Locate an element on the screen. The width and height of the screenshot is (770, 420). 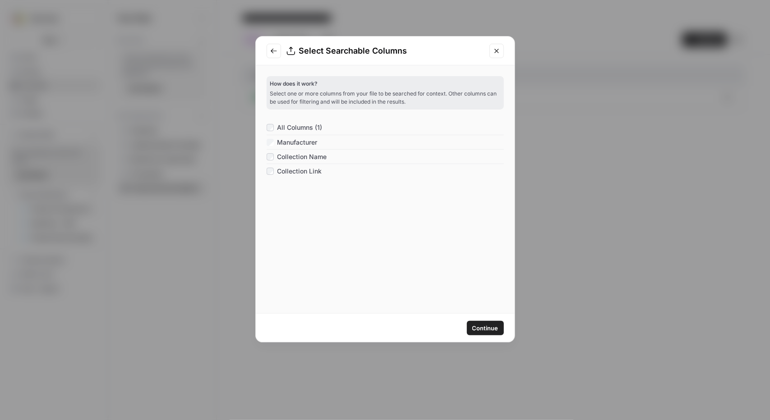
p: Select one or more columns from your file to be searched for context. Other columns can be used f... is located at coordinates (385, 98).